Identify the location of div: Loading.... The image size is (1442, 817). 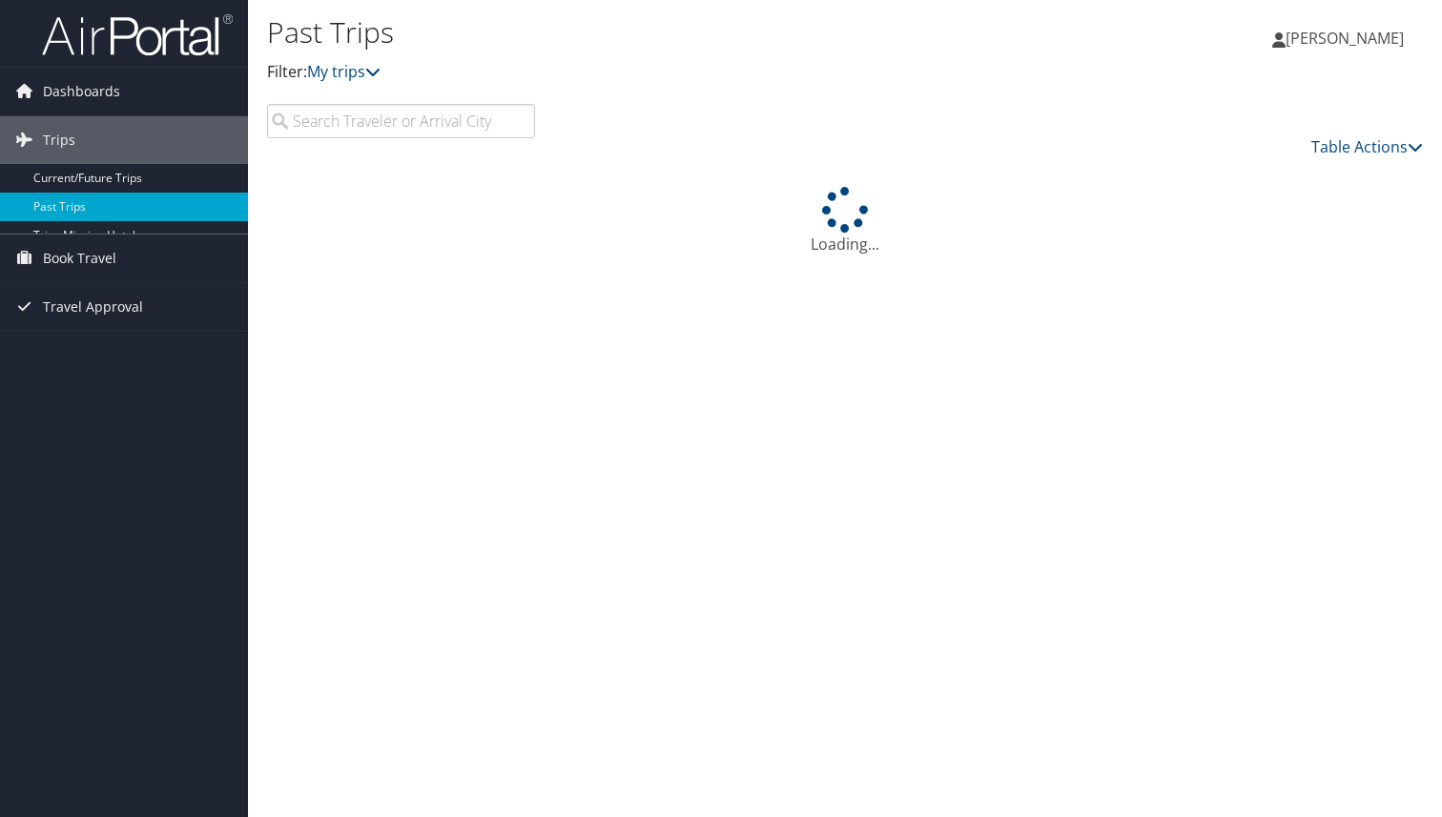
(845, 221).